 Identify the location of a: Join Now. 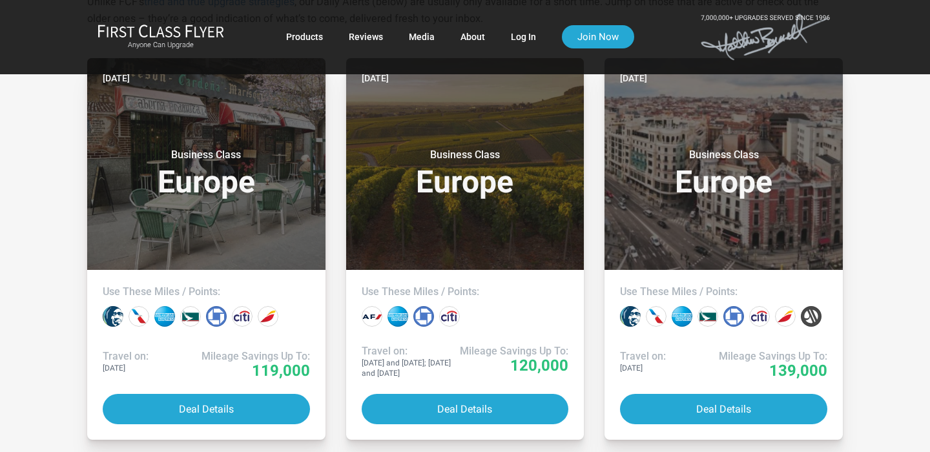
(598, 37).